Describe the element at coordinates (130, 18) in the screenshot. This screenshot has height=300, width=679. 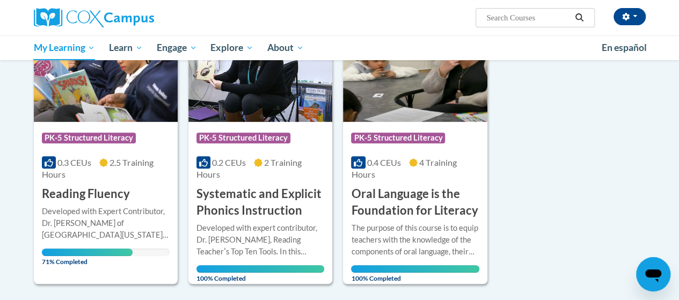
I see `a: Cox Campus` at that location.